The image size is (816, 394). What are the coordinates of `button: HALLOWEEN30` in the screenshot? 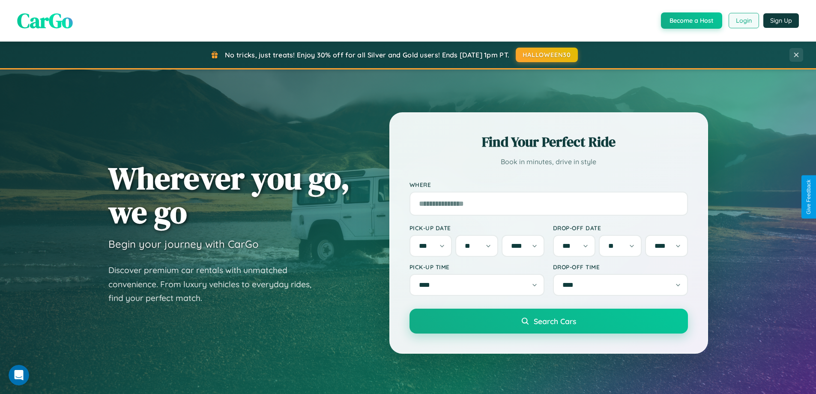 It's located at (546, 55).